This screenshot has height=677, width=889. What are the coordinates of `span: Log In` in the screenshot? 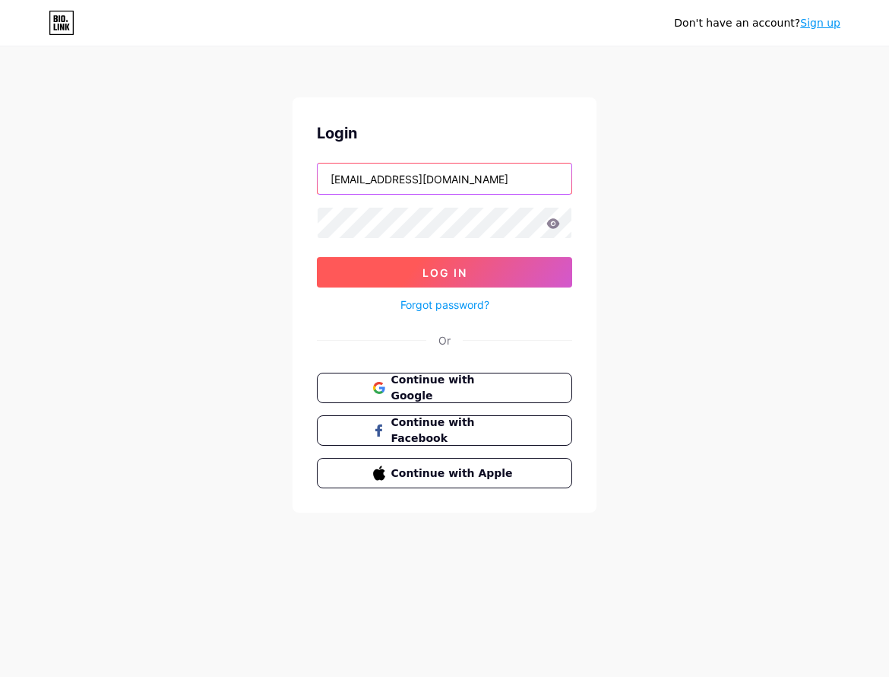 It's located at (445, 272).